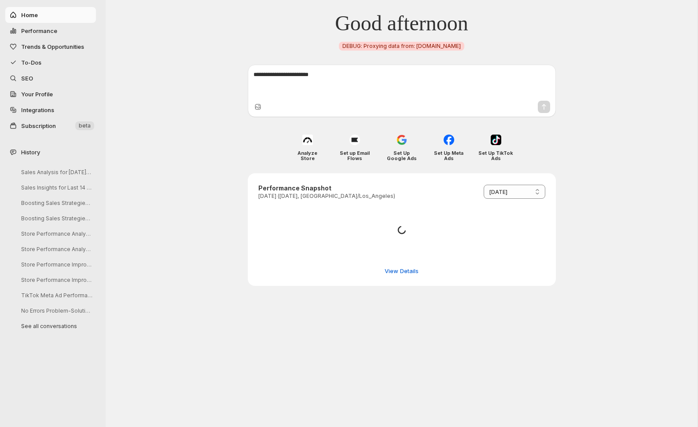  I want to click on button: See all conversations, so click(56, 326).